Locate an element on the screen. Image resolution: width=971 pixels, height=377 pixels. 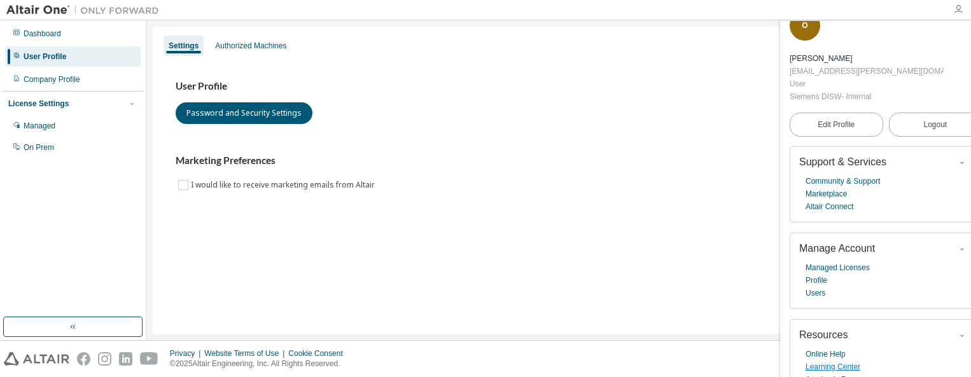
p: © 2025 Altair Engineering, Inc. All Rights Reserved. is located at coordinates (260, 364).